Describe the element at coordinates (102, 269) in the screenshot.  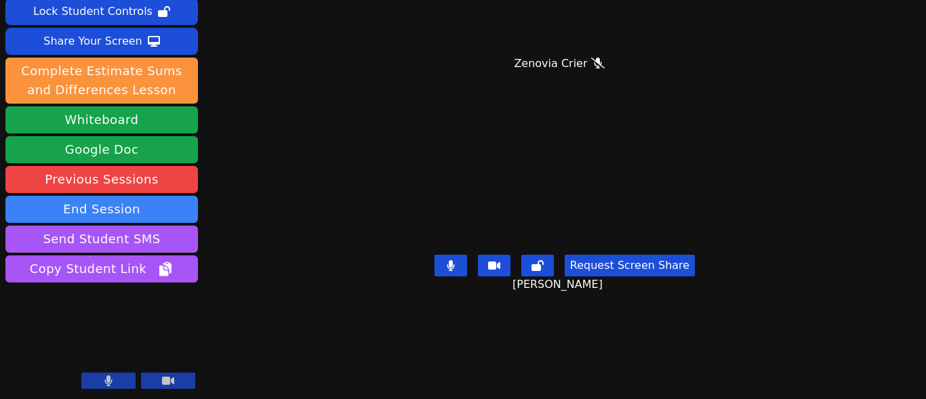
I see `button: Copy Student Link` at that location.